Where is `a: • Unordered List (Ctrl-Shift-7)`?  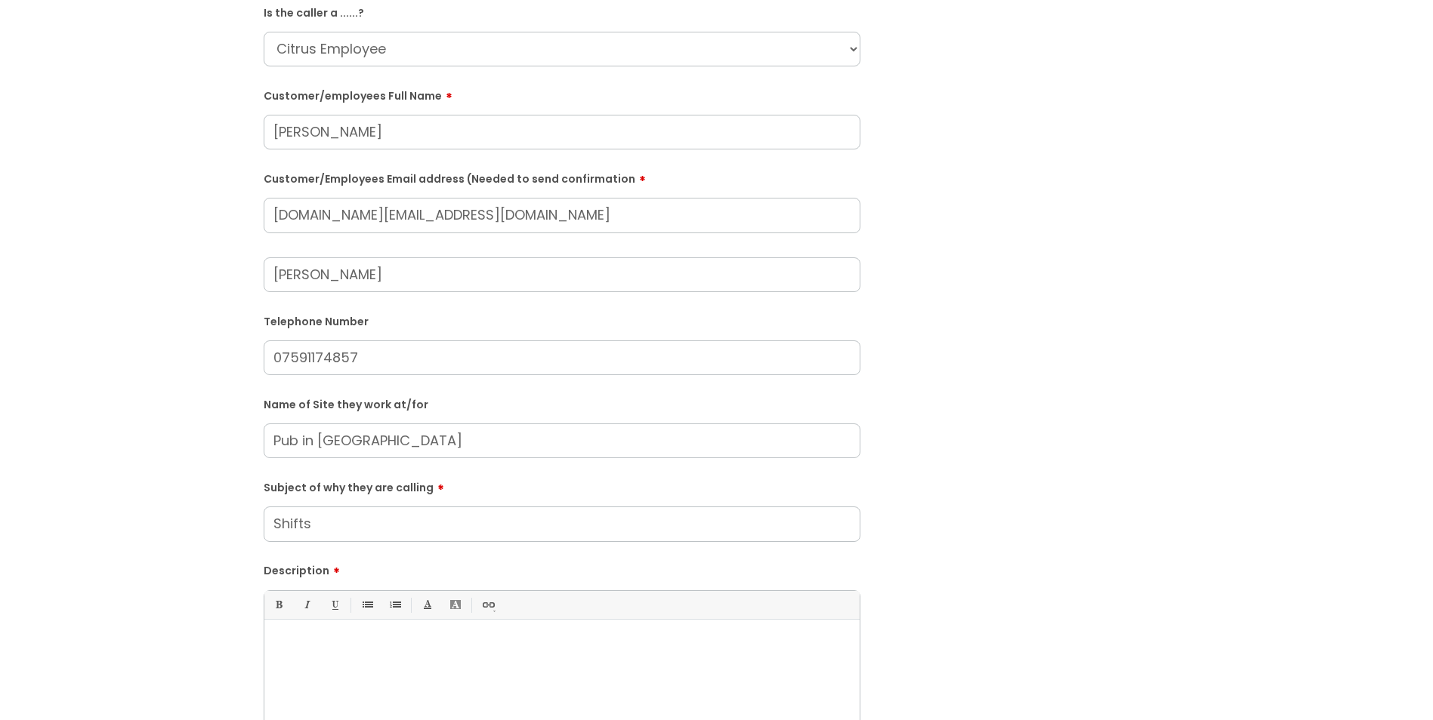 a: • Unordered List (Ctrl-Shift-7) is located at coordinates (366, 605).